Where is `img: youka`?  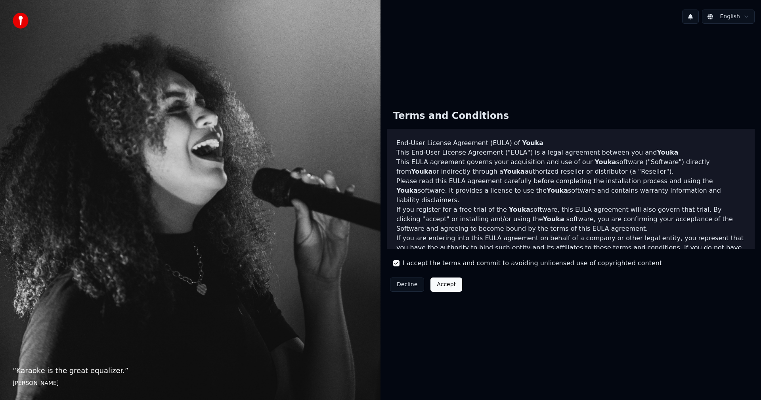
img: youka is located at coordinates (21, 21).